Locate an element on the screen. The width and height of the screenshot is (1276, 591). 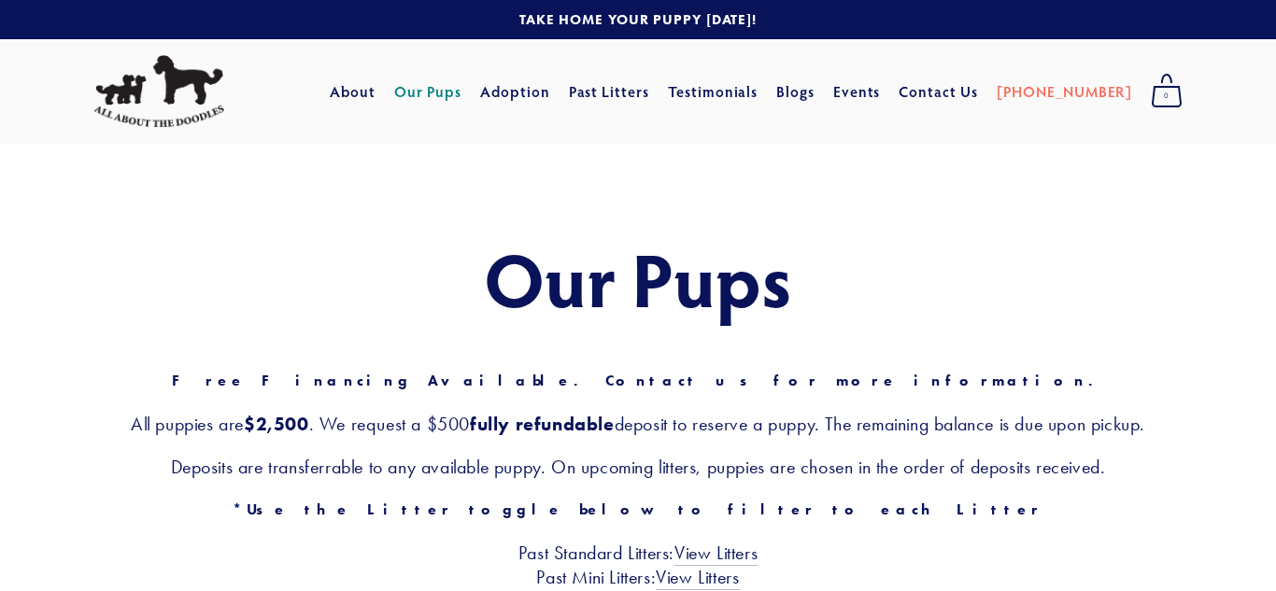
strong: fully refundable is located at coordinates (542, 424).